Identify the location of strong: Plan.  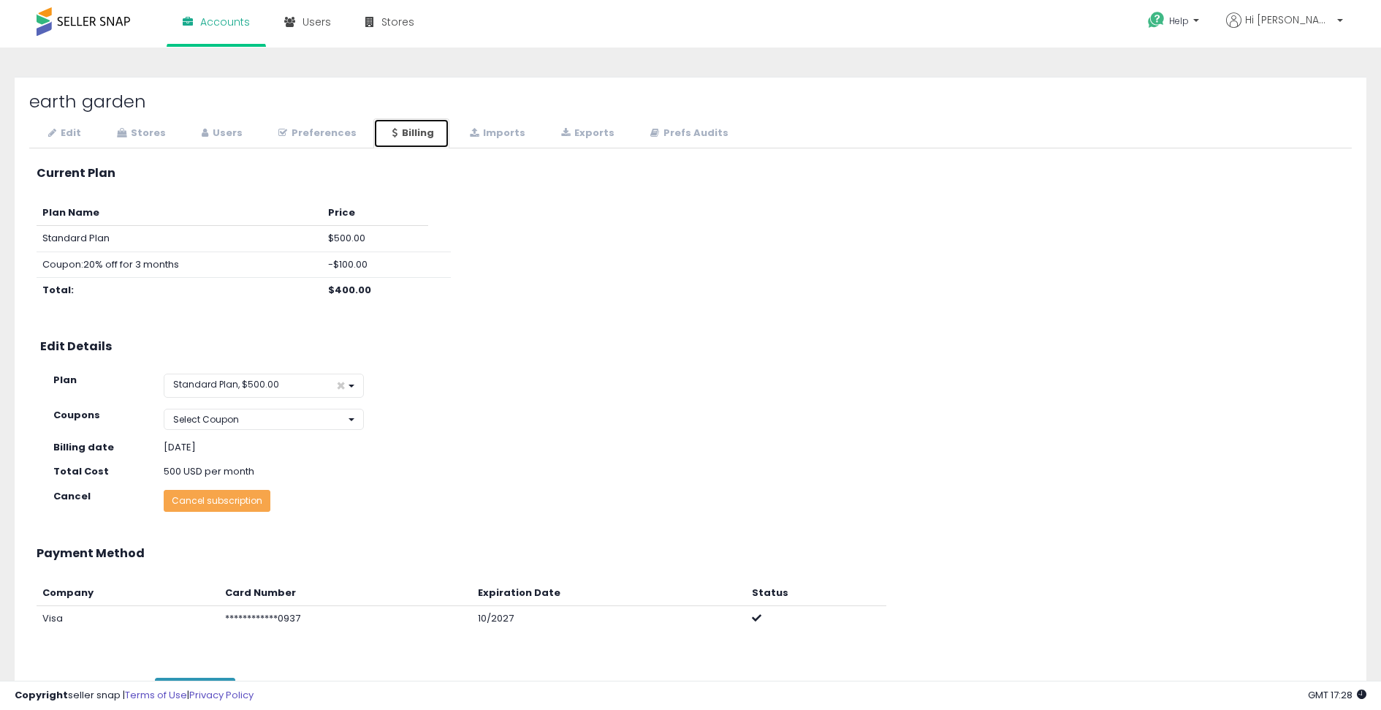
(65, 379).